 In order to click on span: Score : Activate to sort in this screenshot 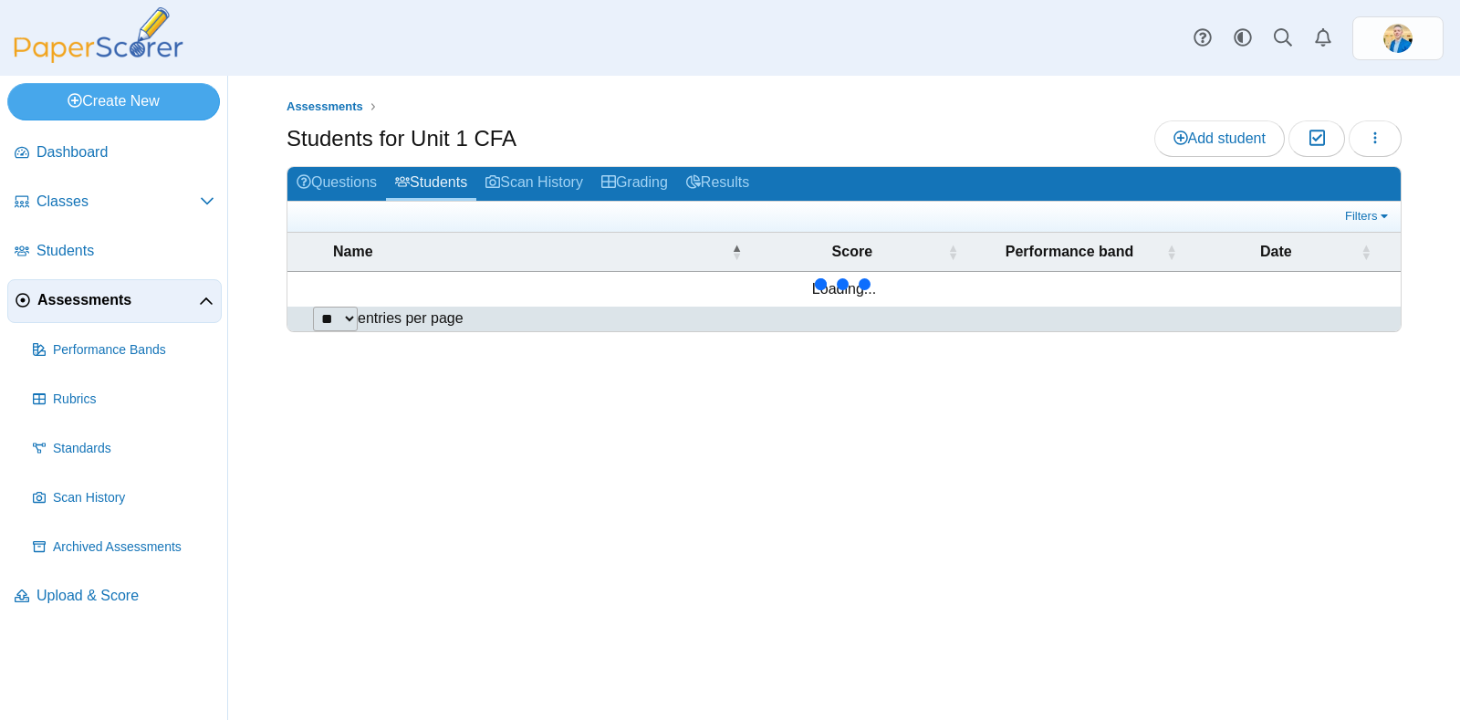, I will do `click(953, 252)`.